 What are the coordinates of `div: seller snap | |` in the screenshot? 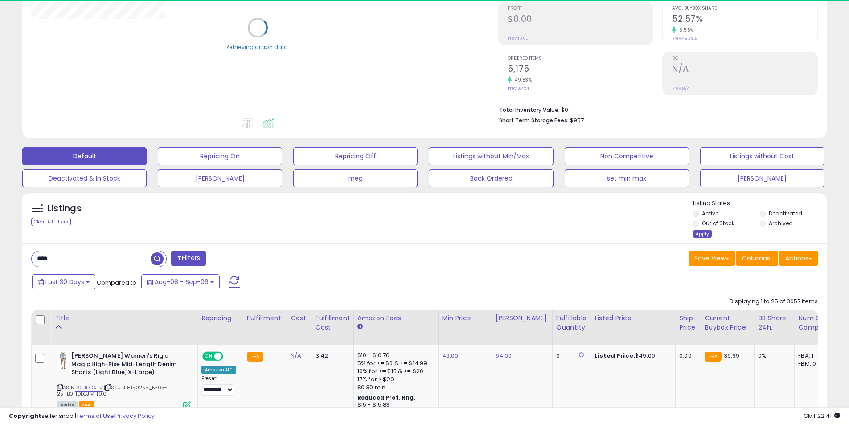 It's located at (82, 416).